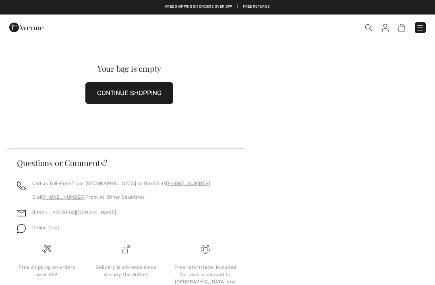  Describe the element at coordinates (199, 7) in the screenshot. I see `a: Free shipping on orders over $99` at that location.